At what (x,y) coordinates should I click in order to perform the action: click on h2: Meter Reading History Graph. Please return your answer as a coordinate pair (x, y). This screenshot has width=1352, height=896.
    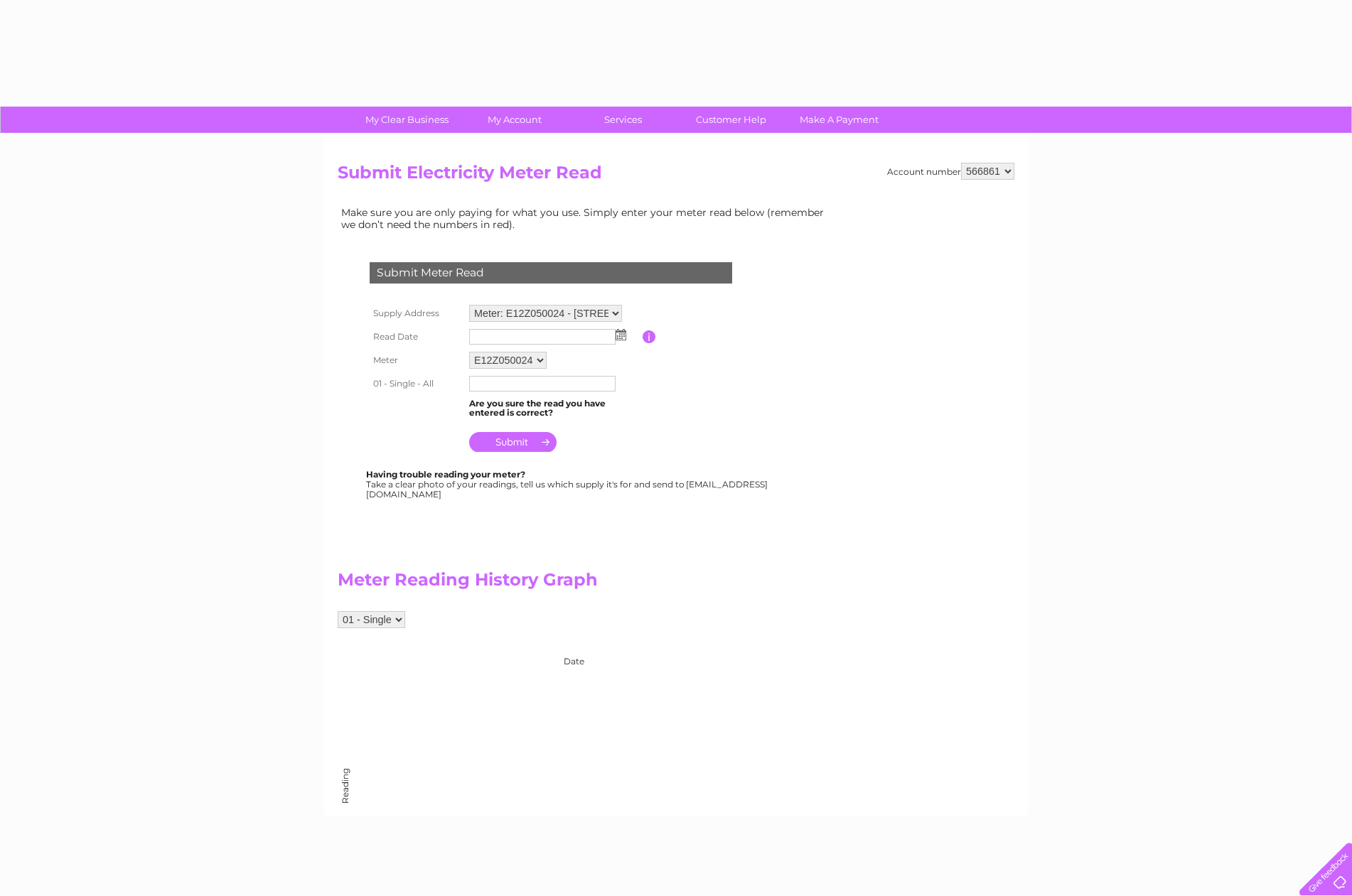
    Looking at the image, I should click on (586, 583).